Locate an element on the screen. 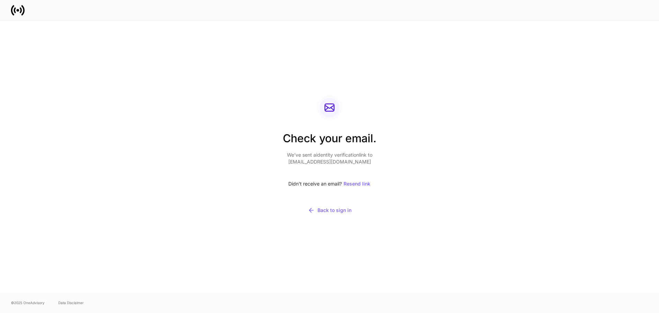 The width and height of the screenshot is (659, 313). div: Resend link is located at coordinates (357, 184).